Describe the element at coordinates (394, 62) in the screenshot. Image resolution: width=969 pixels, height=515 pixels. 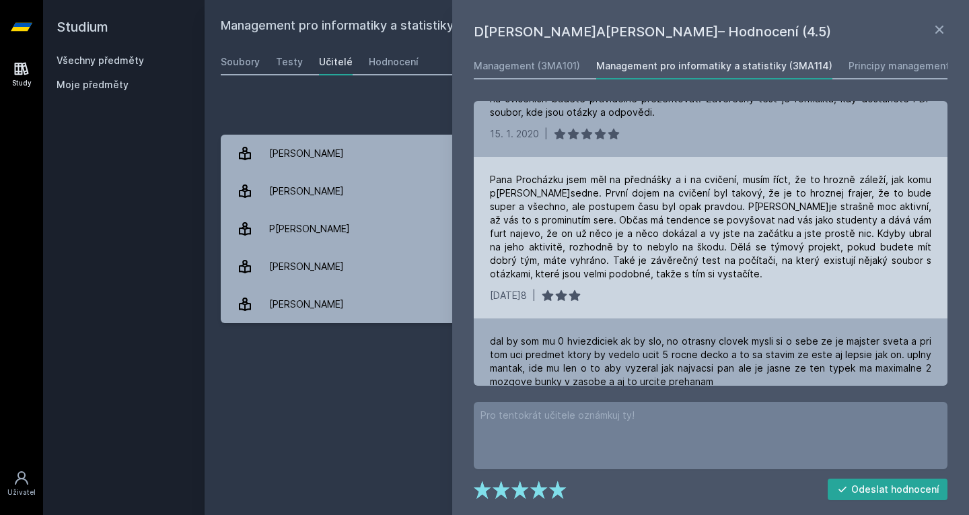
I see `div: Hodnocení` at that location.